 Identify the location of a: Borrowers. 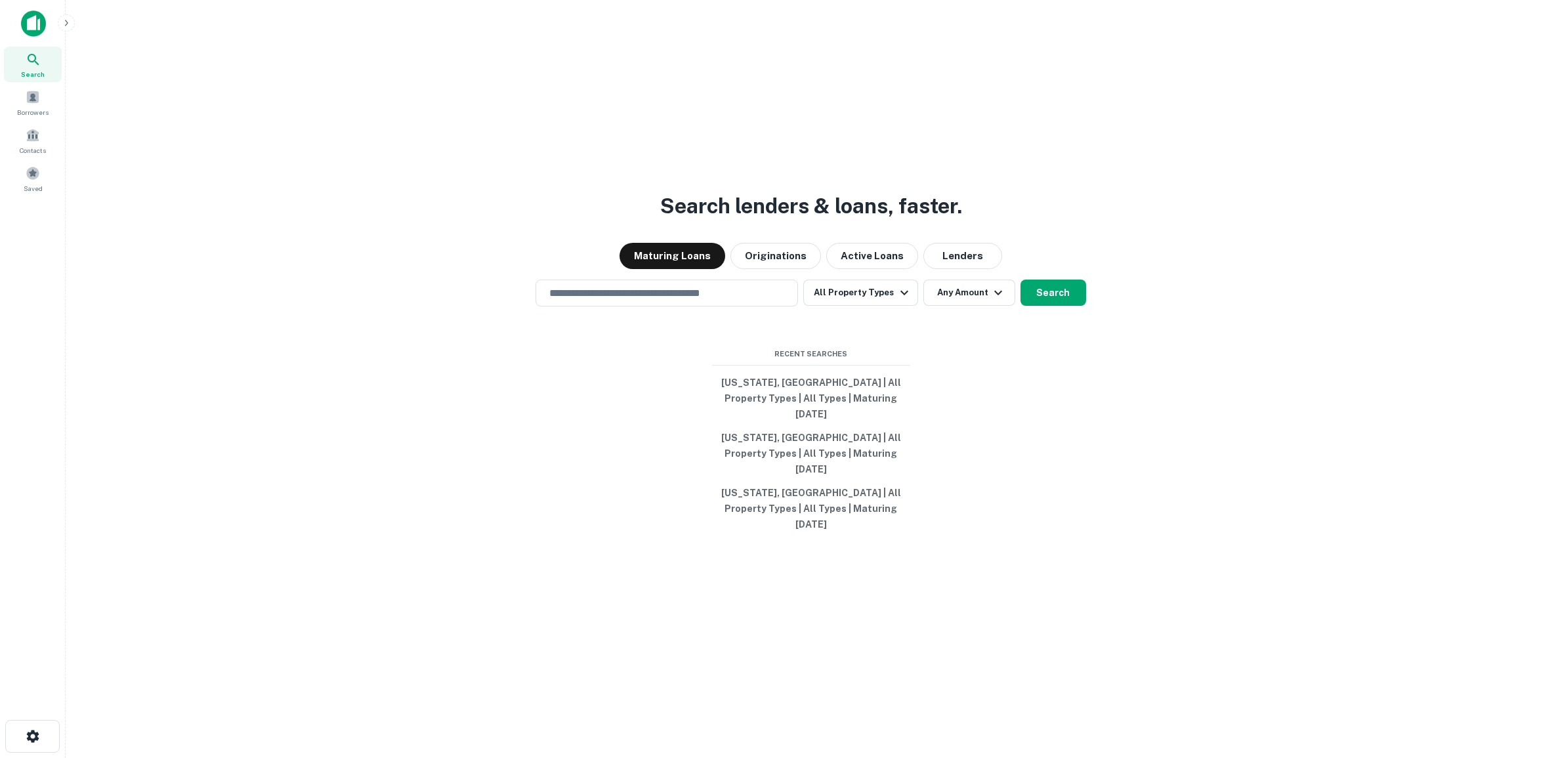
(33, 102).